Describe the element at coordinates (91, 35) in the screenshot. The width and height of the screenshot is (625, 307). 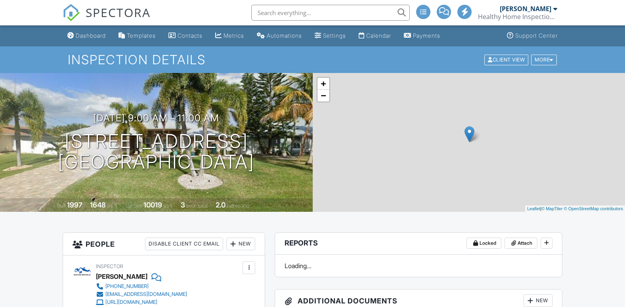
I see `div: Dashboard` at that location.